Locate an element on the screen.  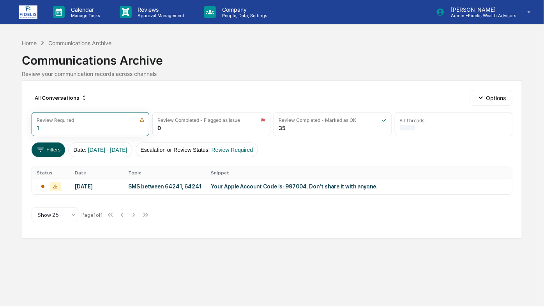
span: Review Required is located at coordinates (232, 150).